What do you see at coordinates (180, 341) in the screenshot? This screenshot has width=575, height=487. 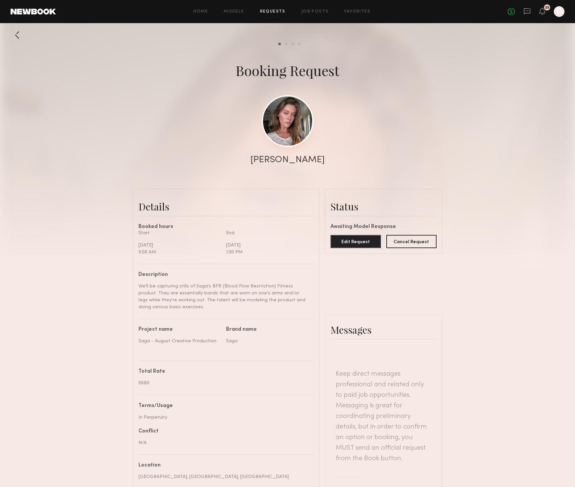 I see `div: Saga - August Creative Production` at bounding box center [180, 341].